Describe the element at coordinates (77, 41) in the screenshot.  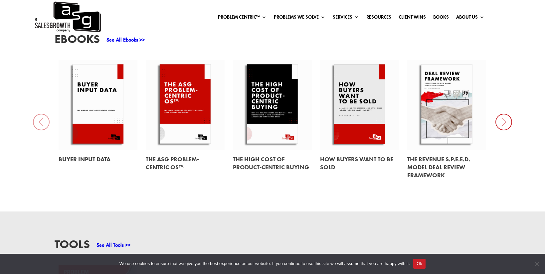
I see `h3: EBooks` at that location.